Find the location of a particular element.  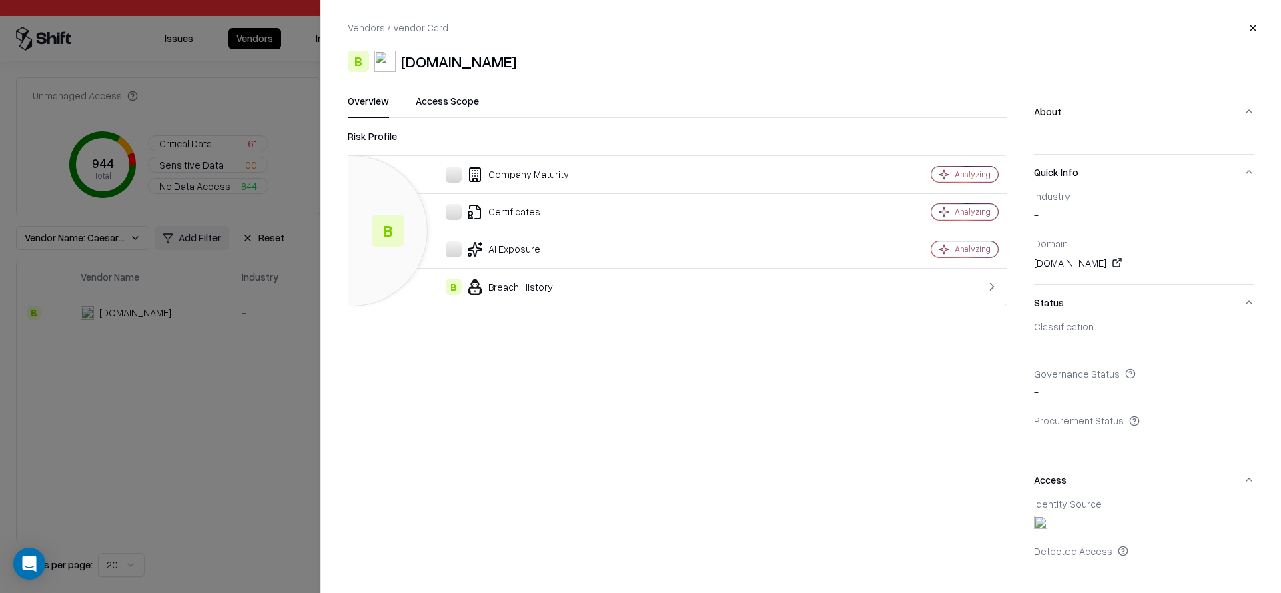

div: Breach History is located at coordinates (590, 287).